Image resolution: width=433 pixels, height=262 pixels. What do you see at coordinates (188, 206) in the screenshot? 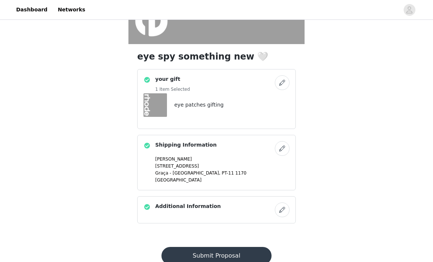
I see `h4: Additional Information` at bounding box center [188, 206].